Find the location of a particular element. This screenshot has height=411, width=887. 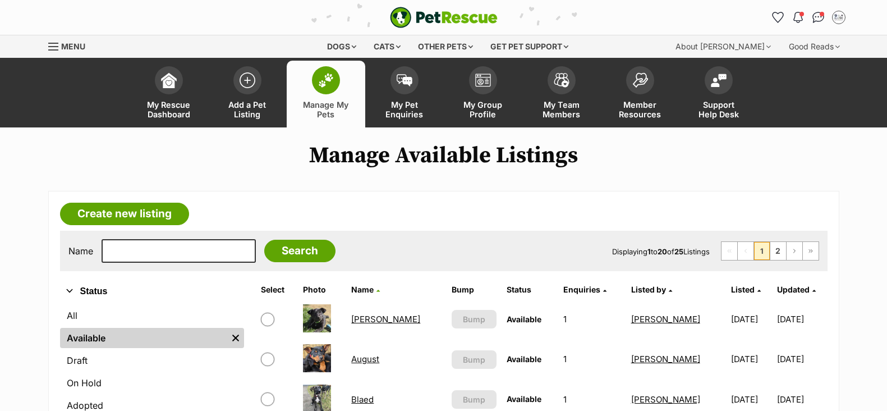

span: Listed is located at coordinates (743, 289).